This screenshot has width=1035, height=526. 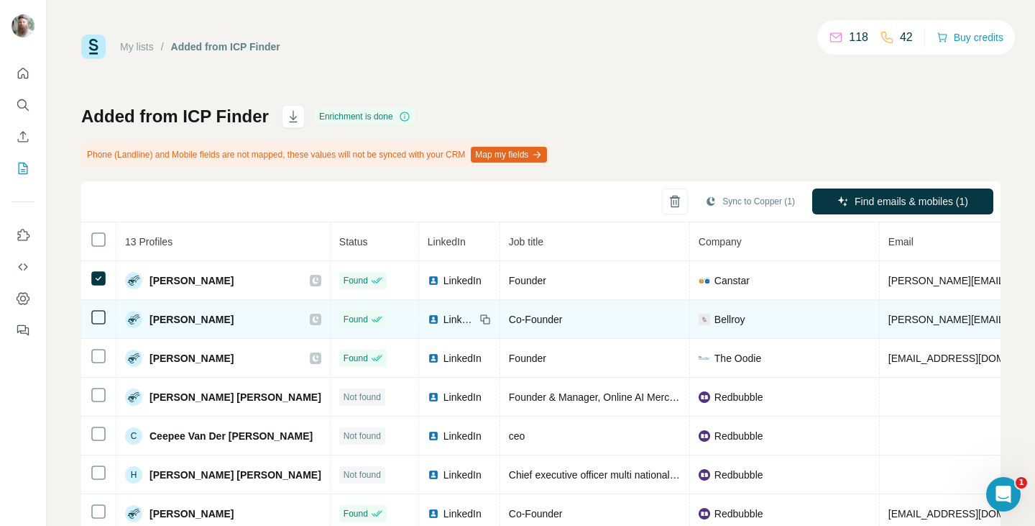 What do you see at coordinates (23, 298) in the screenshot?
I see `button: Dashboard` at bounding box center [23, 298].